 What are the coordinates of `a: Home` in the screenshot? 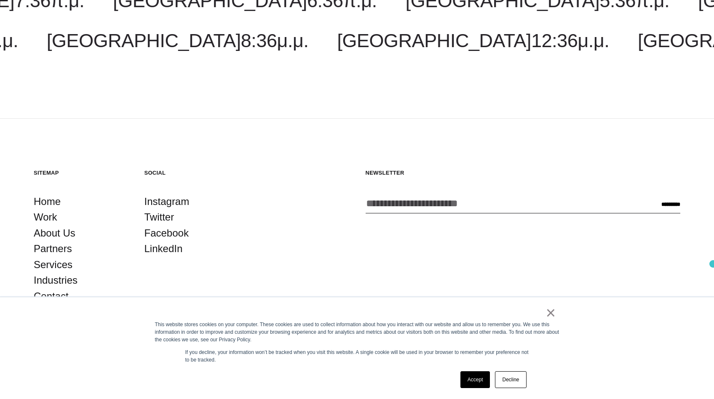 It's located at (47, 202).